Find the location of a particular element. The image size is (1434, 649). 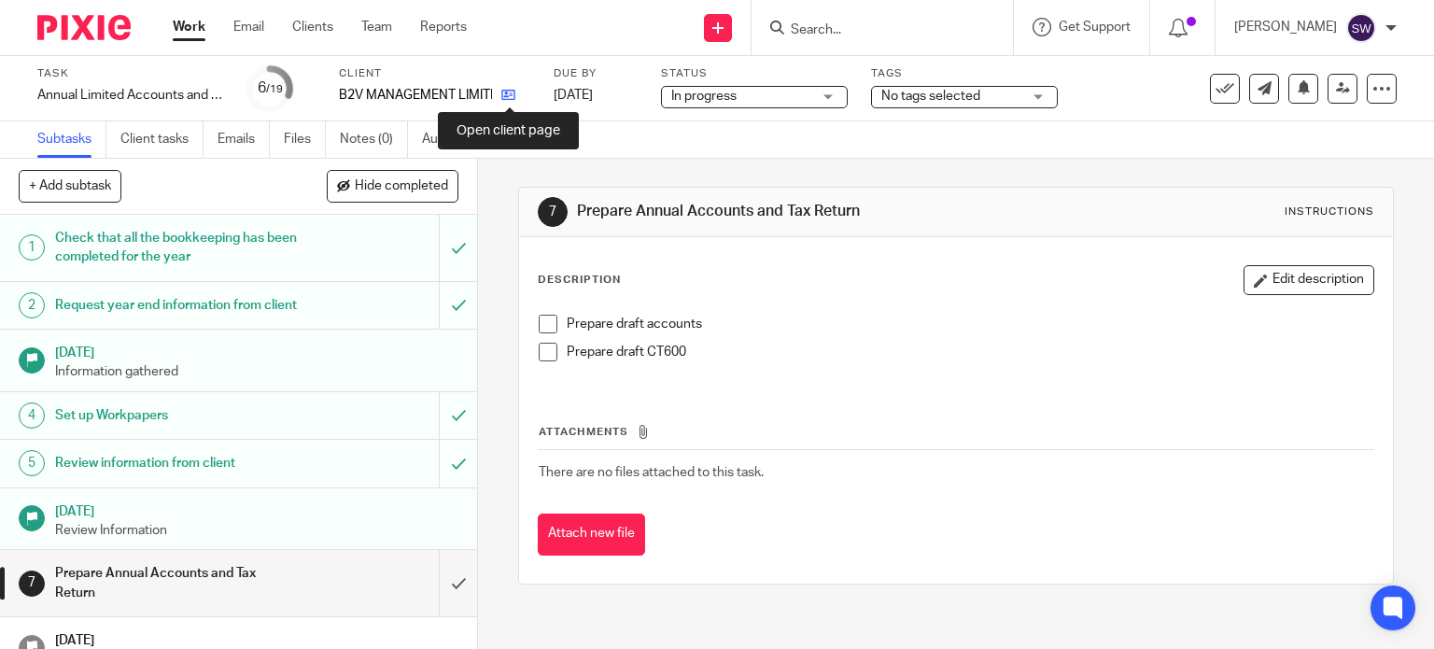

a: Files is located at coordinates (304, 139).